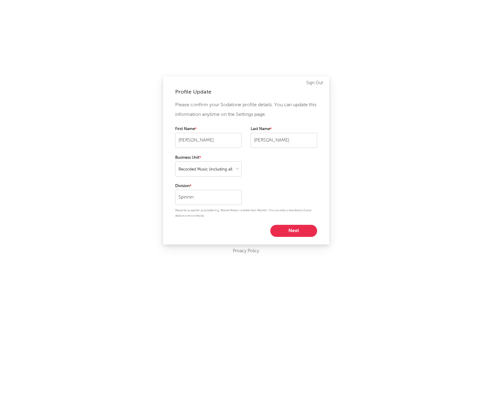 The width and height of the screenshot is (492, 408). Describe the element at coordinates (246, 110) in the screenshot. I see `p: Please confirm your Sodatone profile details. You can update this information anytime on the Sett...` at that location.